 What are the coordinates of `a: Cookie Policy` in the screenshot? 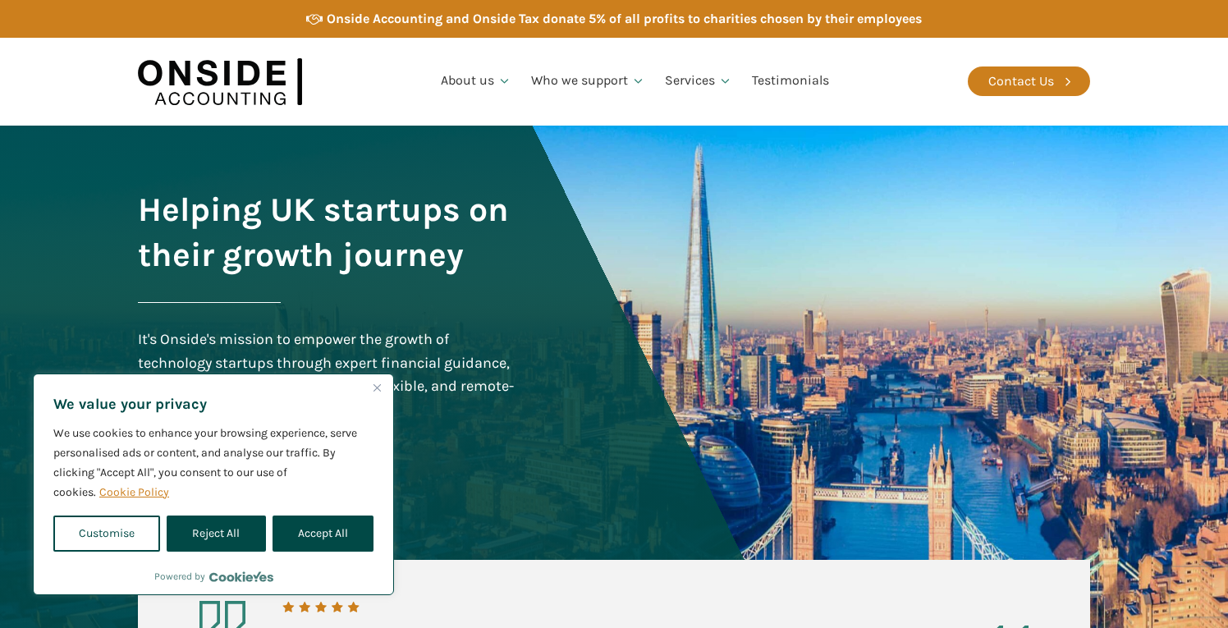 It's located at (134, 492).